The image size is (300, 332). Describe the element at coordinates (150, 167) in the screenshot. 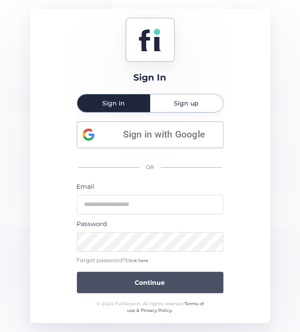

I see `div: OR` at that location.